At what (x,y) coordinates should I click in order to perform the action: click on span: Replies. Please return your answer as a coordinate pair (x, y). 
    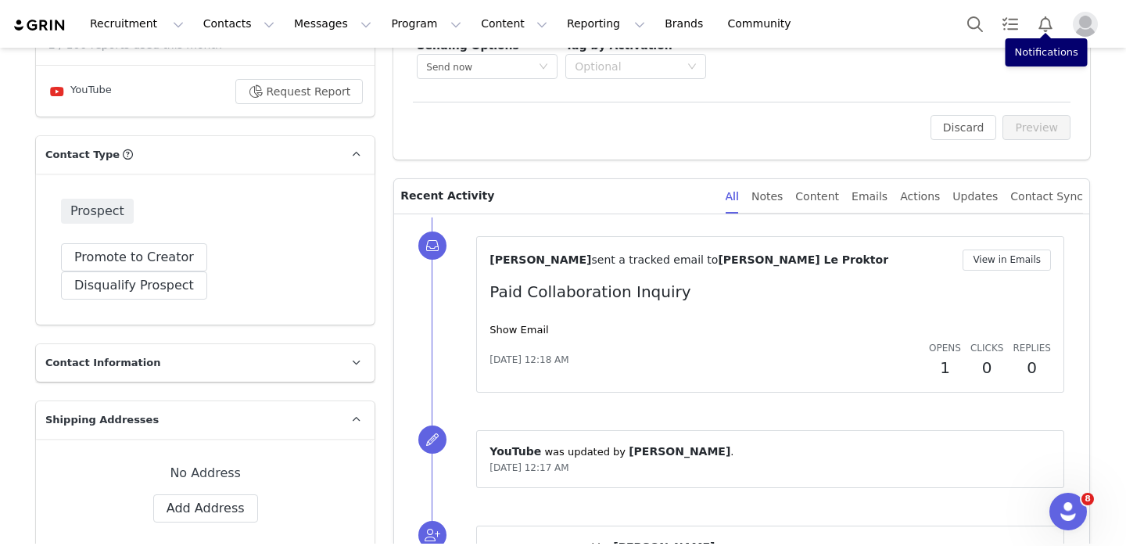
    Looking at the image, I should click on (1032, 348).